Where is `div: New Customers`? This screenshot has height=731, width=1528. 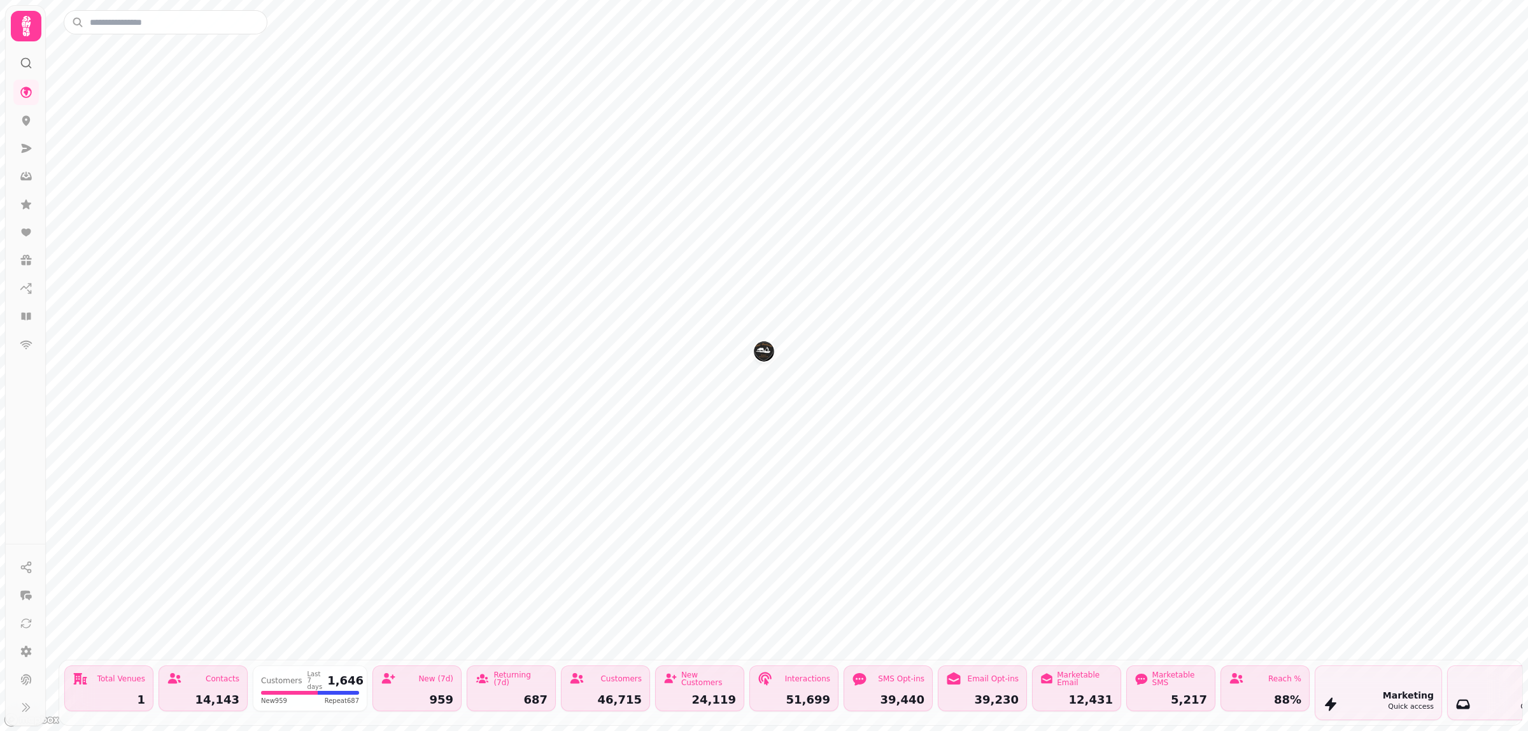
div: New Customers is located at coordinates (709, 679).